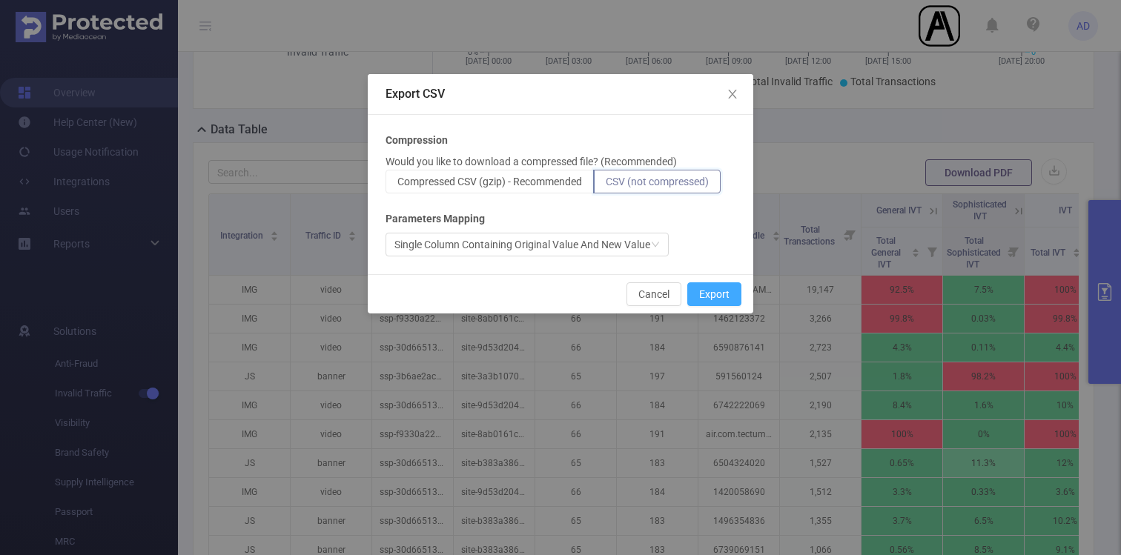 The width and height of the screenshot is (1121, 555). What do you see at coordinates (654, 294) in the screenshot?
I see `button: Cancel` at bounding box center [654, 294].